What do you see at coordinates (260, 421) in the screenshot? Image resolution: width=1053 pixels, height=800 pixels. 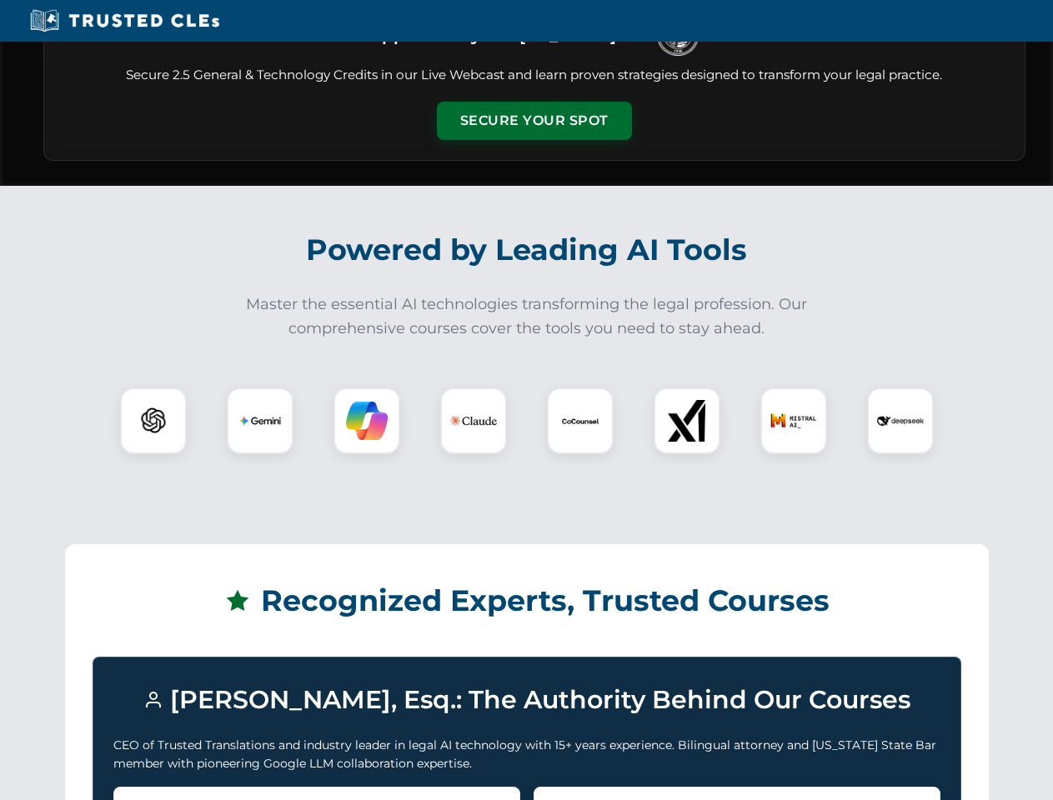 I see `div: Gemini` at bounding box center [260, 421].